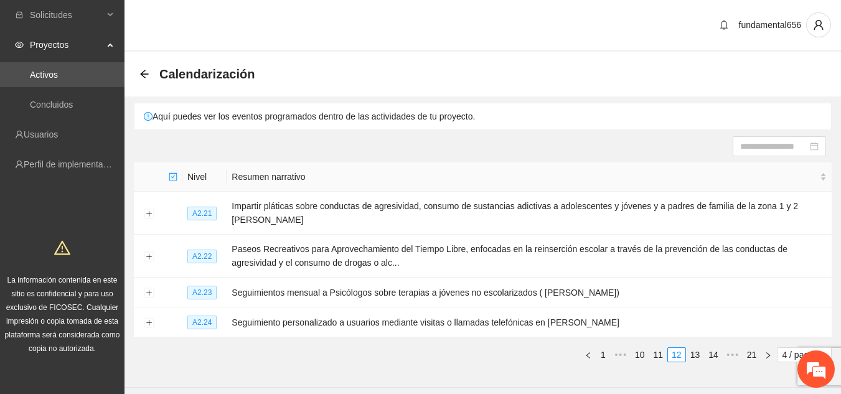 The width and height of the screenshot is (841, 394). Describe the element at coordinates (202, 323) in the screenshot. I see `span: A2.24` at that location.